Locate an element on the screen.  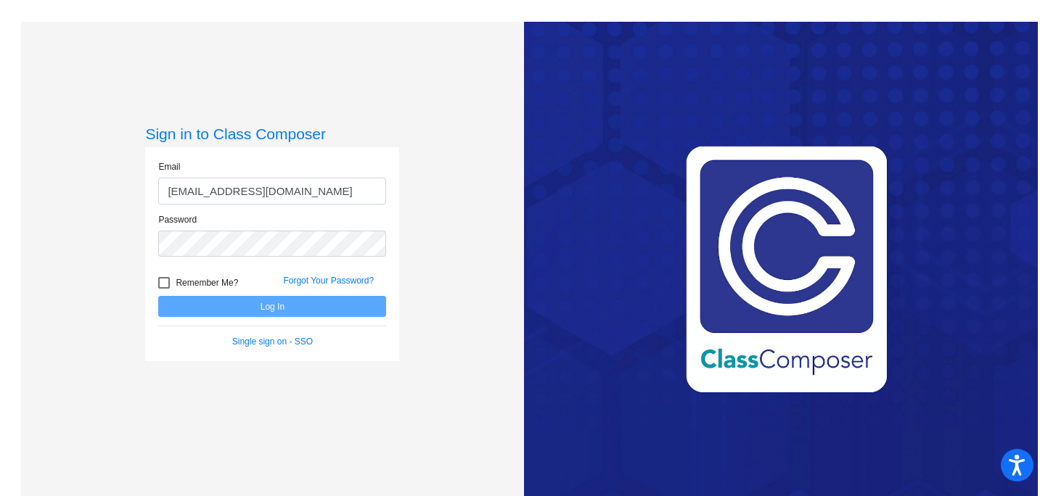
label: Email is located at coordinates (169, 167).